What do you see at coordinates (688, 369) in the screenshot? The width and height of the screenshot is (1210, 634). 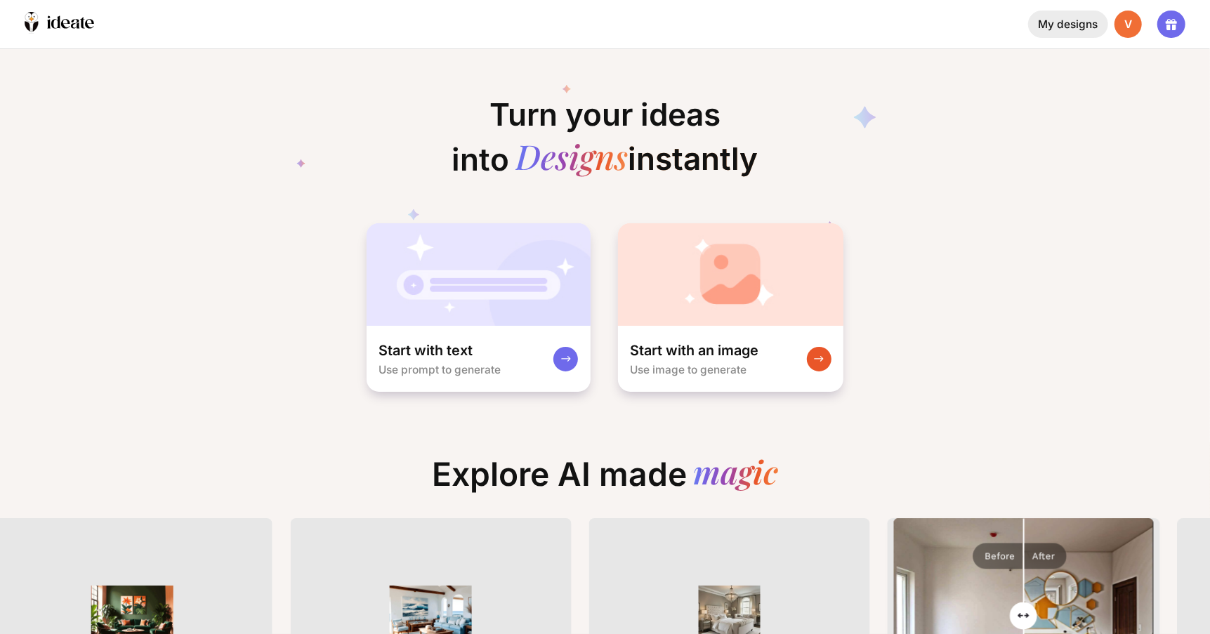 I see `div: Use image to generate` at bounding box center [688, 369].